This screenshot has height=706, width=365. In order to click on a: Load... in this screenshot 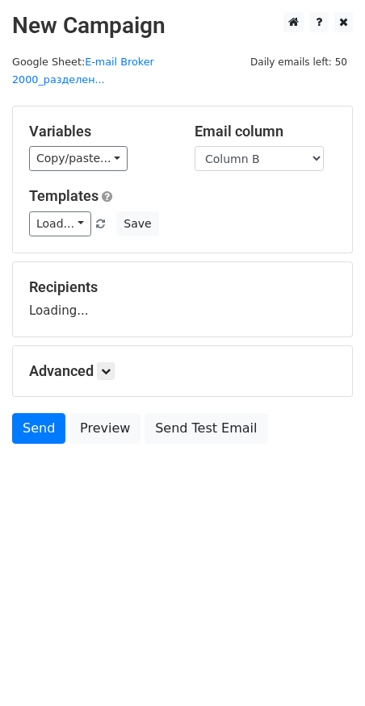, I will do `click(60, 223)`.